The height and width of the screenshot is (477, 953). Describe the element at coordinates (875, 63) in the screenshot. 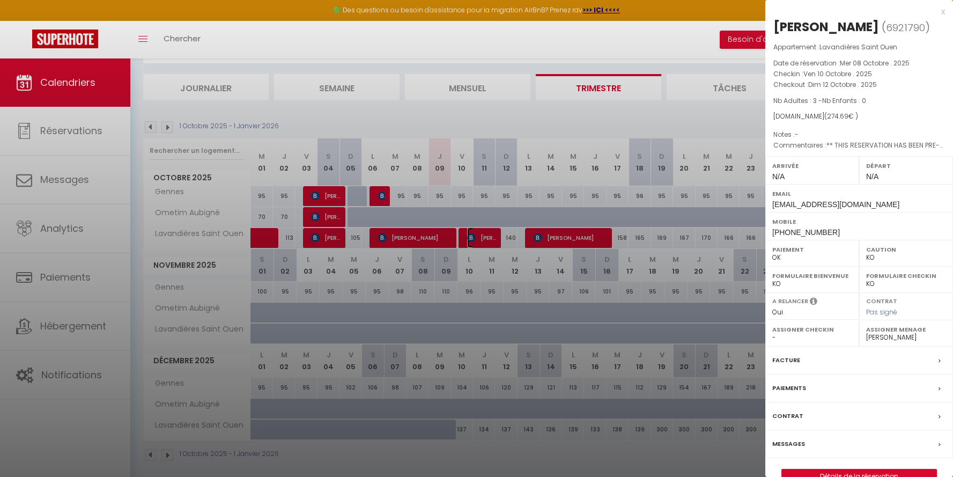

I see `span: Mer 08 Octobre . 2025` at that location.